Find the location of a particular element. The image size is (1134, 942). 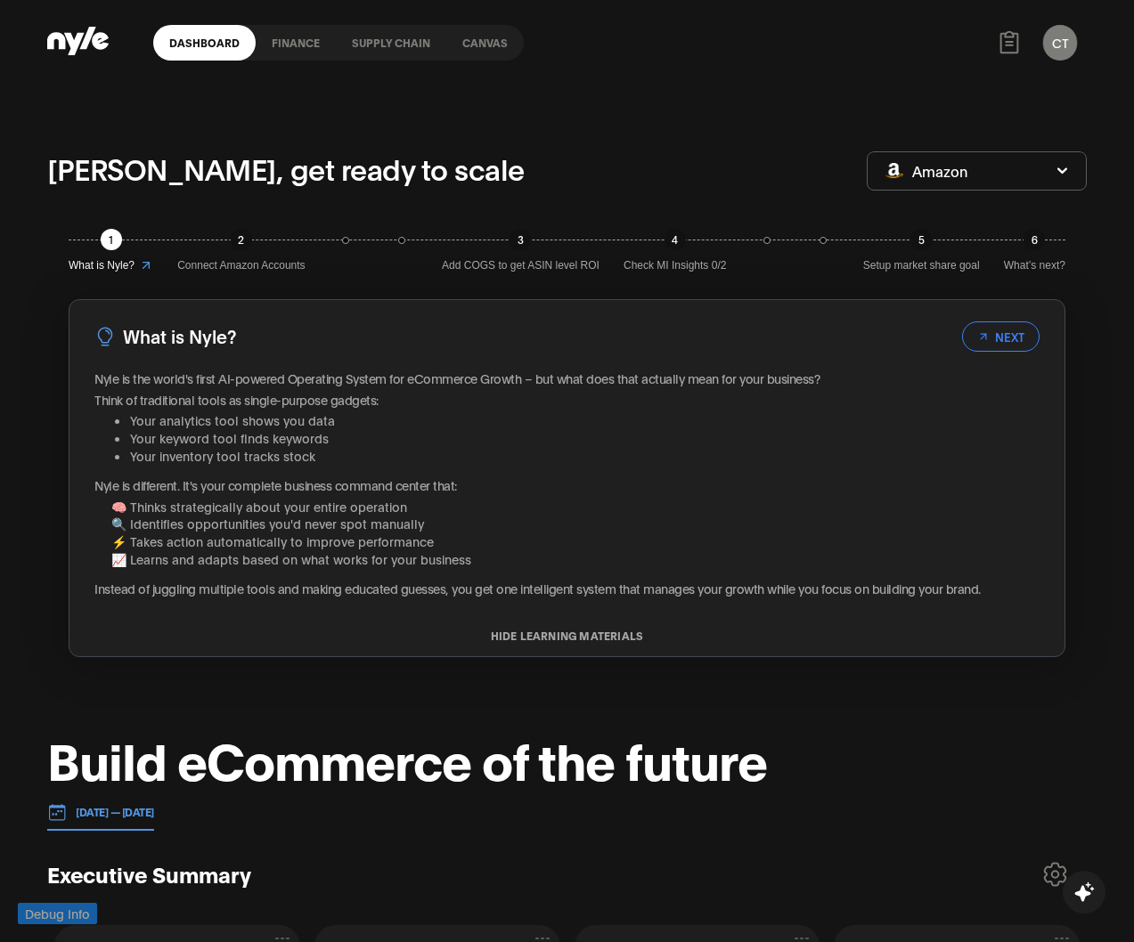

a: finance is located at coordinates (296, 43).